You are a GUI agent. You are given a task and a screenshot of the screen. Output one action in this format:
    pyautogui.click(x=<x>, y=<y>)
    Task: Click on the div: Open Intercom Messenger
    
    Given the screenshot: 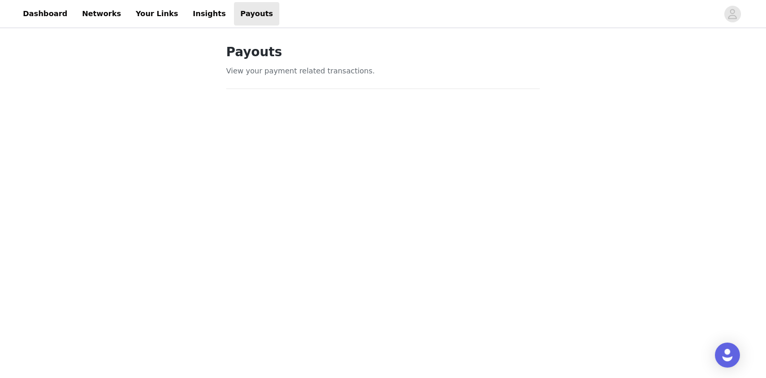 What is the action you would take?
    pyautogui.click(x=728, y=355)
    